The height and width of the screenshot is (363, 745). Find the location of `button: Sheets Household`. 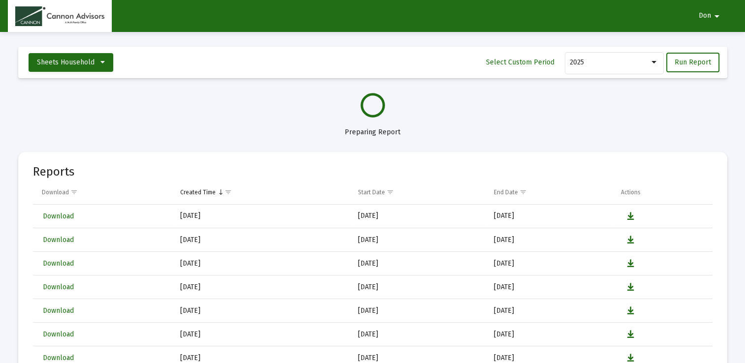

button: Sheets Household is located at coordinates (71, 63).